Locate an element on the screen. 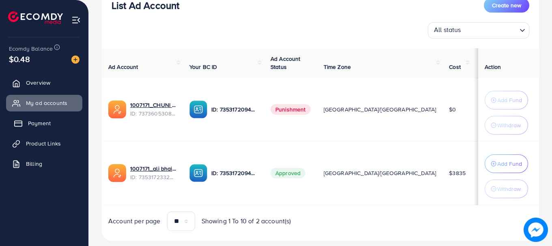 This screenshot has width=552, height=246. a: My ad accounts is located at coordinates (44, 103).